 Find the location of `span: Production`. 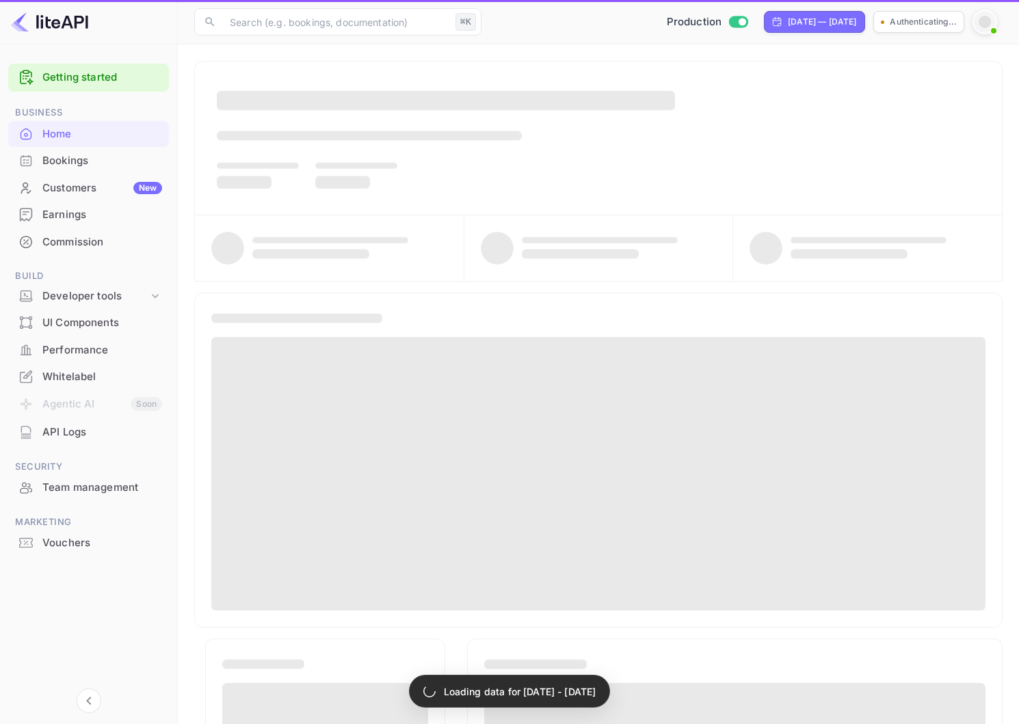

span: Production is located at coordinates (694, 22).